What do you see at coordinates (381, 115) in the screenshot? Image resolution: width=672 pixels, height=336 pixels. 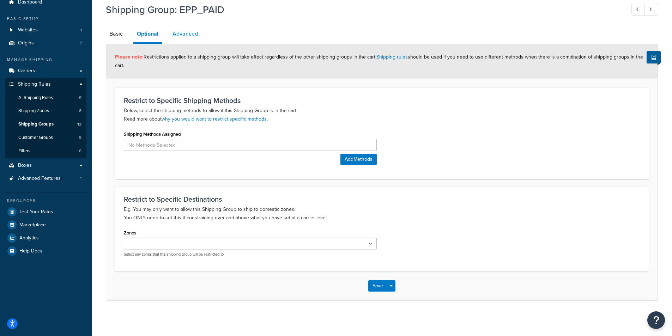 I see `p: Below, select the shipping methods to allow if this Shipping Group is in the cart. Read more about .` at bounding box center [381, 115].